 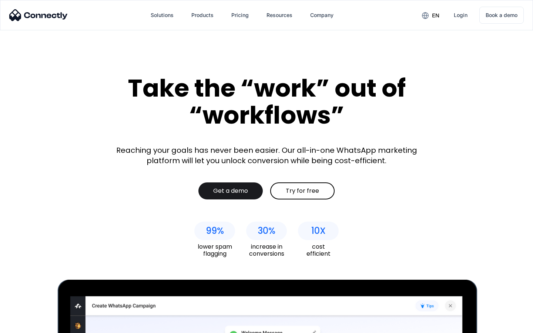 I want to click on div: Products, so click(x=203, y=15).